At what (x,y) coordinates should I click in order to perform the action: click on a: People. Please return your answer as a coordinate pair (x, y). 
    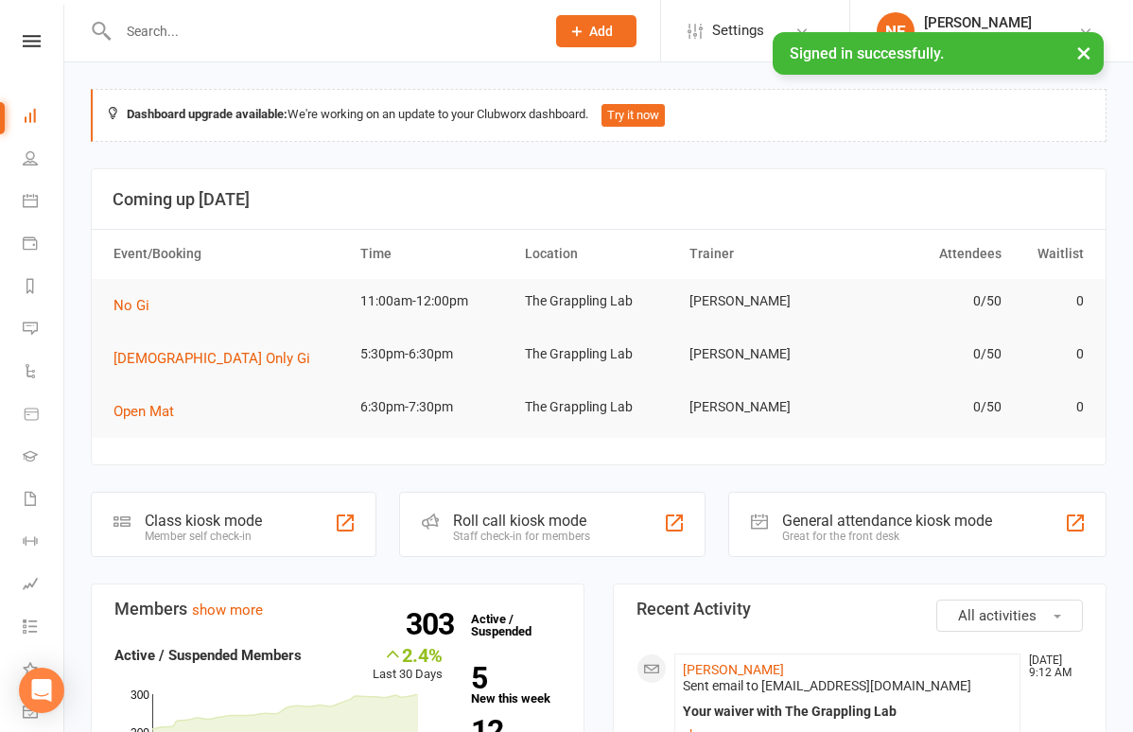
    Looking at the image, I should click on (43, 160).